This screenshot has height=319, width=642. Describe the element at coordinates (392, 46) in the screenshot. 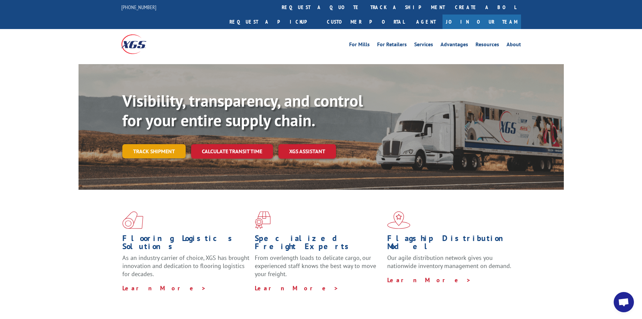

I see `a: For Retailers` at that location.